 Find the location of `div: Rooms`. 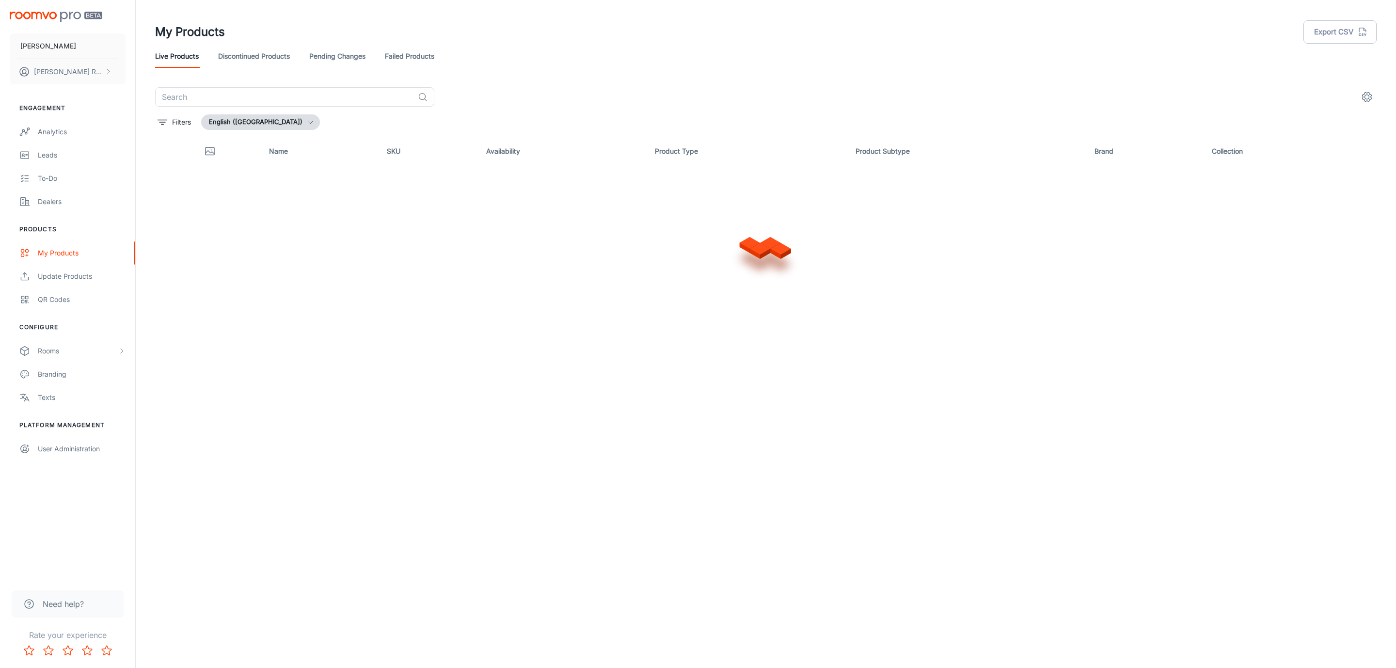

div: Rooms is located at coordinates (78, 351).